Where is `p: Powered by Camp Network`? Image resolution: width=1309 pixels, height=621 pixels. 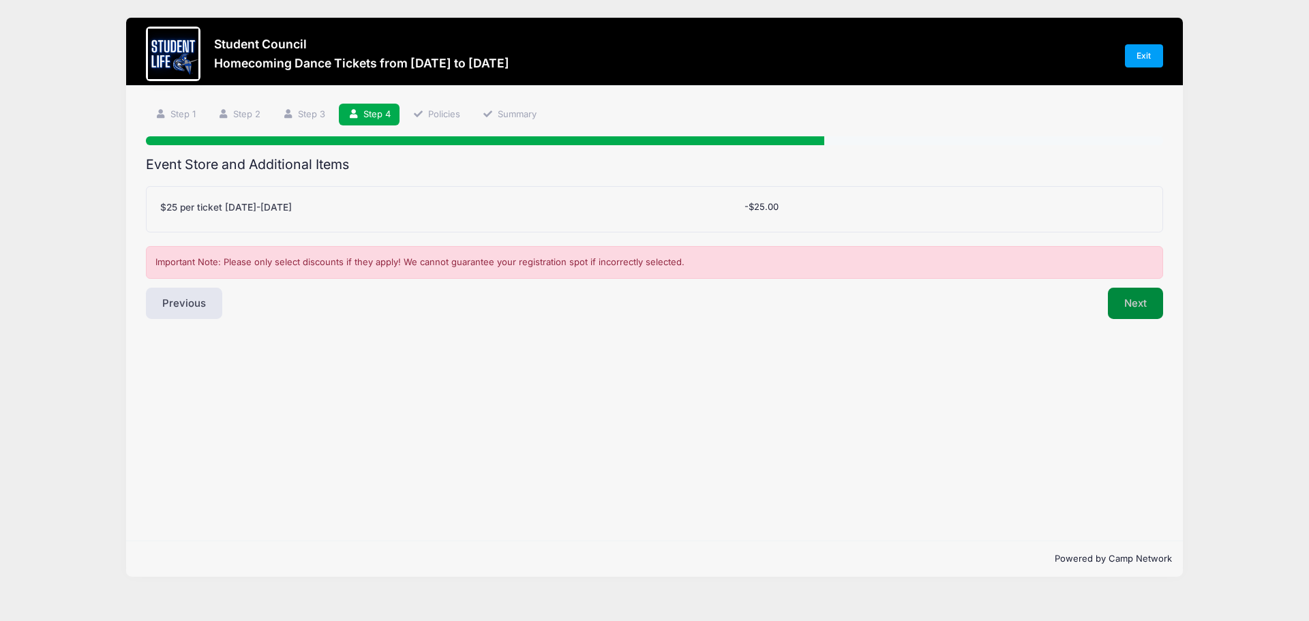 p: Powered by Camp Network is located at coordinates (655, 559).